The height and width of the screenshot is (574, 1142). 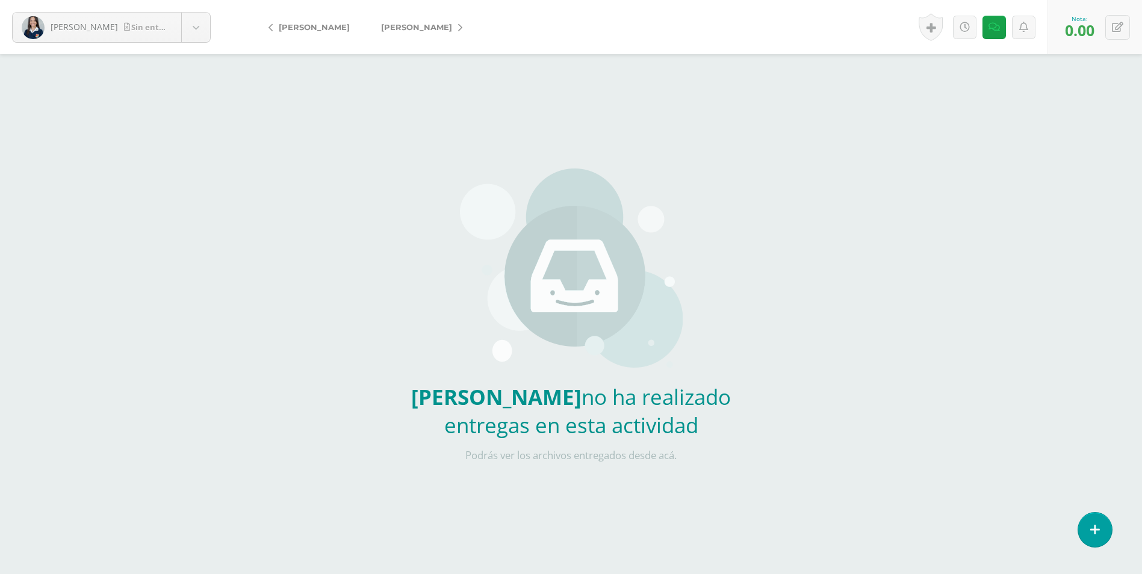 I want to click on span: 0.00, so click(x=1080, y=30).